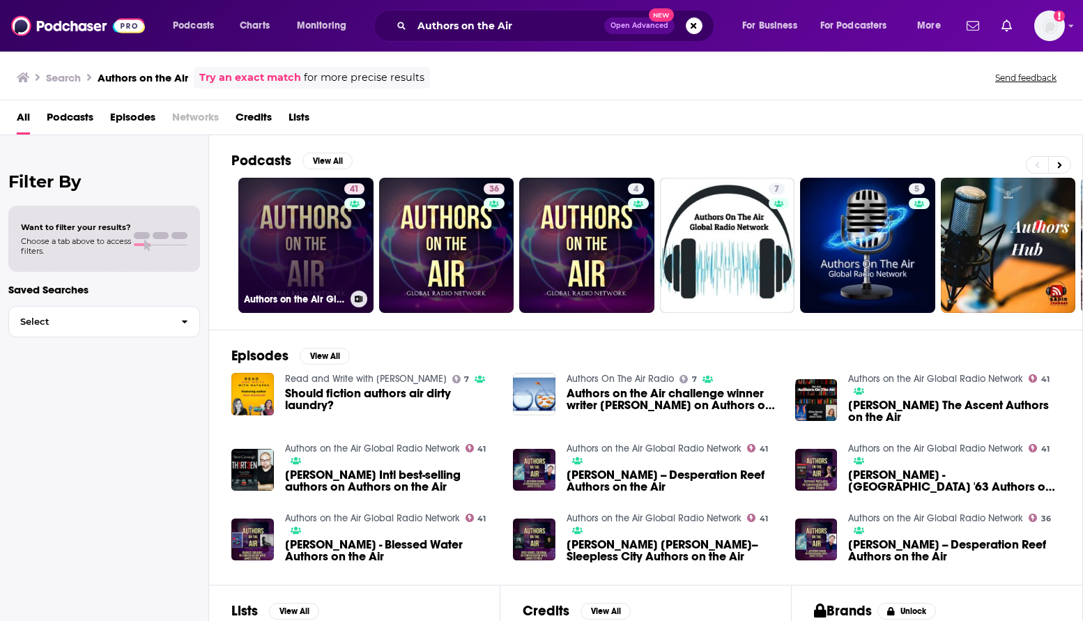 Image resolution: width=1083 pixels, height=621 pixels. Describe the element at coordinates (577, 611) in the screenshot. I see `a: CreditsView All` at that location.